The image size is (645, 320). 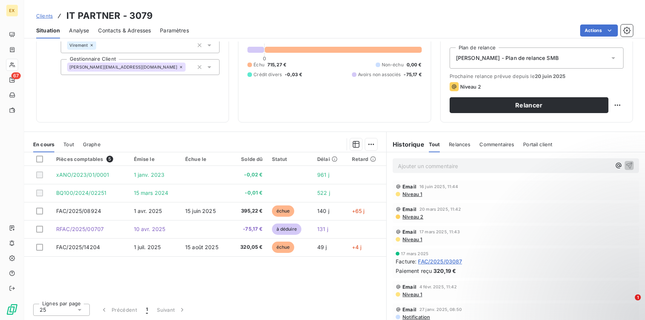 I want to click on span: 10 avr. 2025, so click(x=150, y=229).